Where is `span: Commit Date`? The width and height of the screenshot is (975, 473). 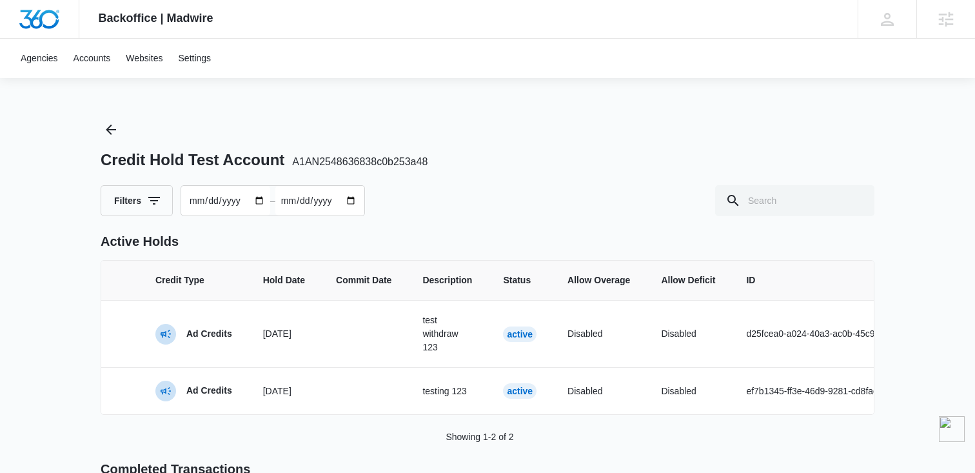
span: Commit Date is located at coordinates (364, 280).